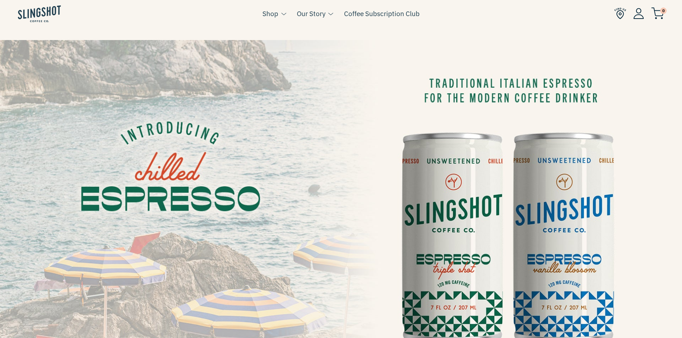 This screenshot has height=338, width=682. What do you see at coordinates (620, 13) in the screenshot?
I see `img: Find Us` at bounding box center [620, 13].